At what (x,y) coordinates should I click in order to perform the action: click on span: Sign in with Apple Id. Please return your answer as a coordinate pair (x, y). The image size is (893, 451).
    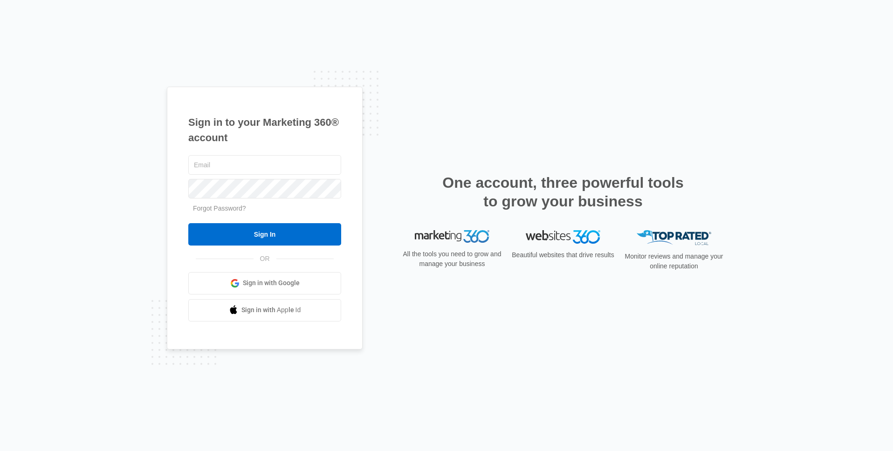
    Looking at the image, I should click on (271, 310).